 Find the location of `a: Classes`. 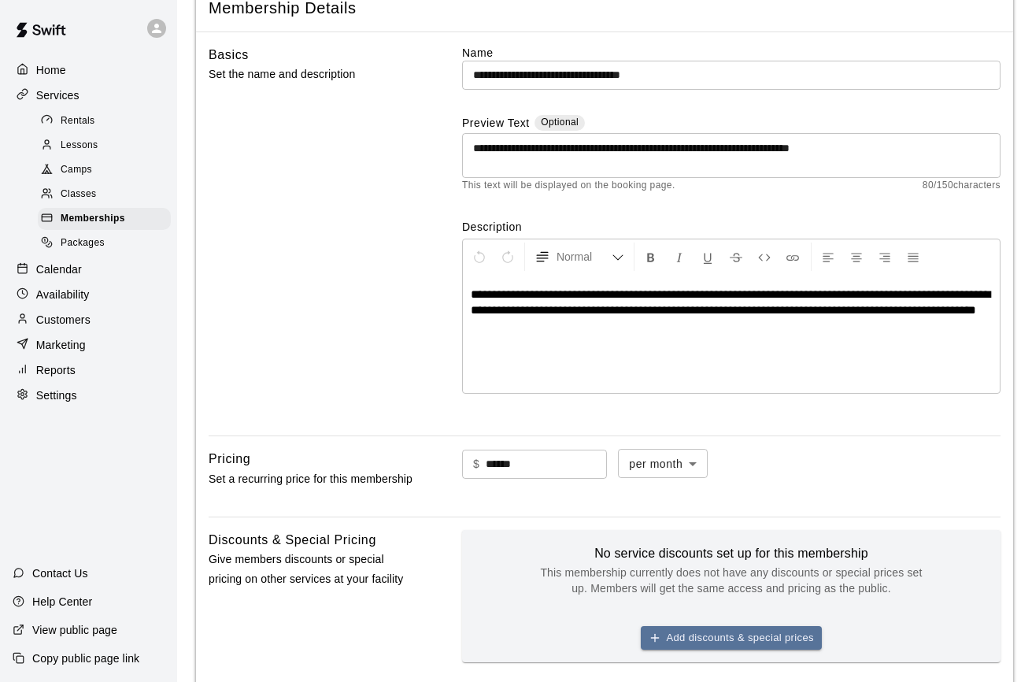

a: Classes is located at coordinates (107, 194).